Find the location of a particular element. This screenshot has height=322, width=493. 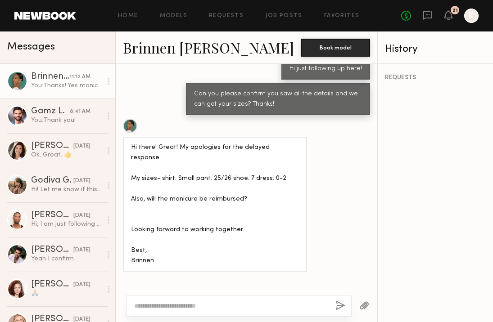

div: You: Thank you! is located at coordinates (66, 120).